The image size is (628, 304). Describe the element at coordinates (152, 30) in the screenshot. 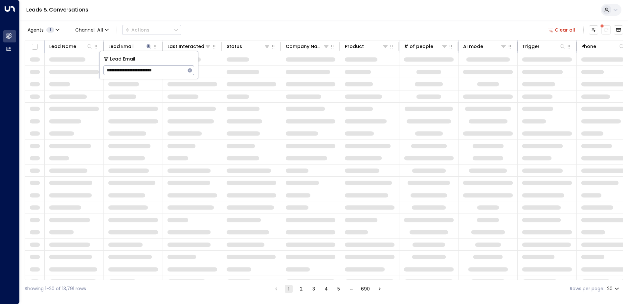

I see `div: Button group with a nested menu` at that location.